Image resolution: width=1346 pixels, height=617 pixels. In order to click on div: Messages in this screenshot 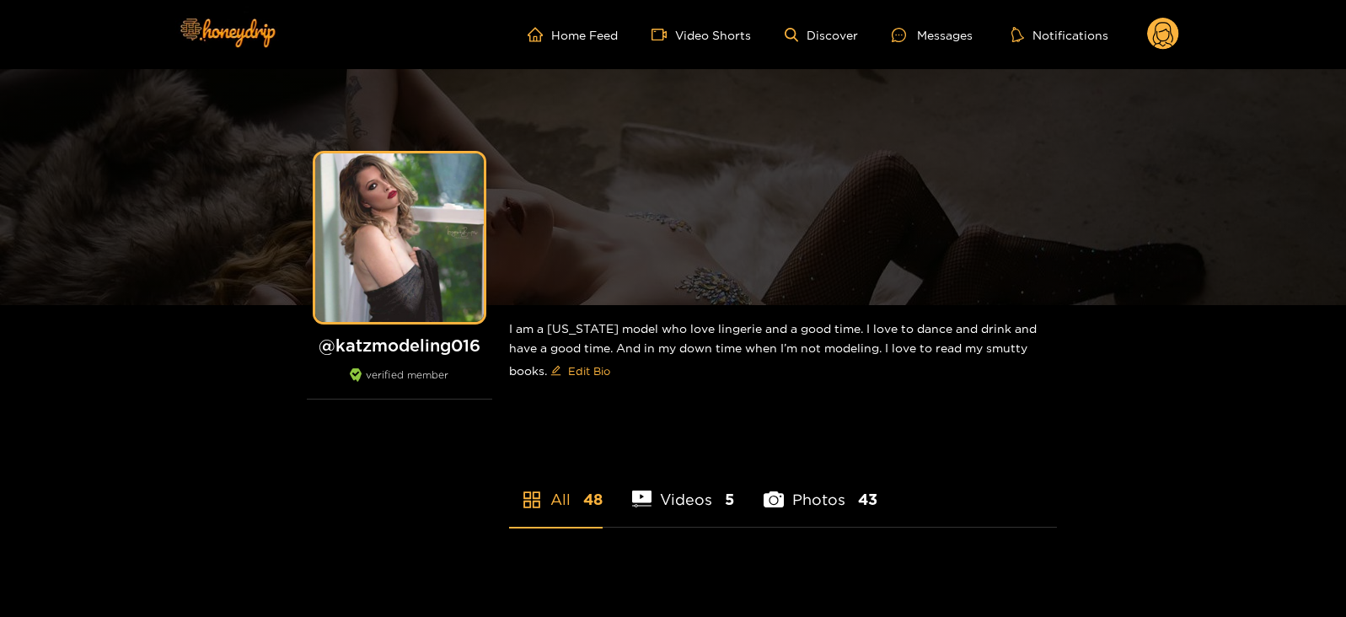, I will do `click(932, 35)`.